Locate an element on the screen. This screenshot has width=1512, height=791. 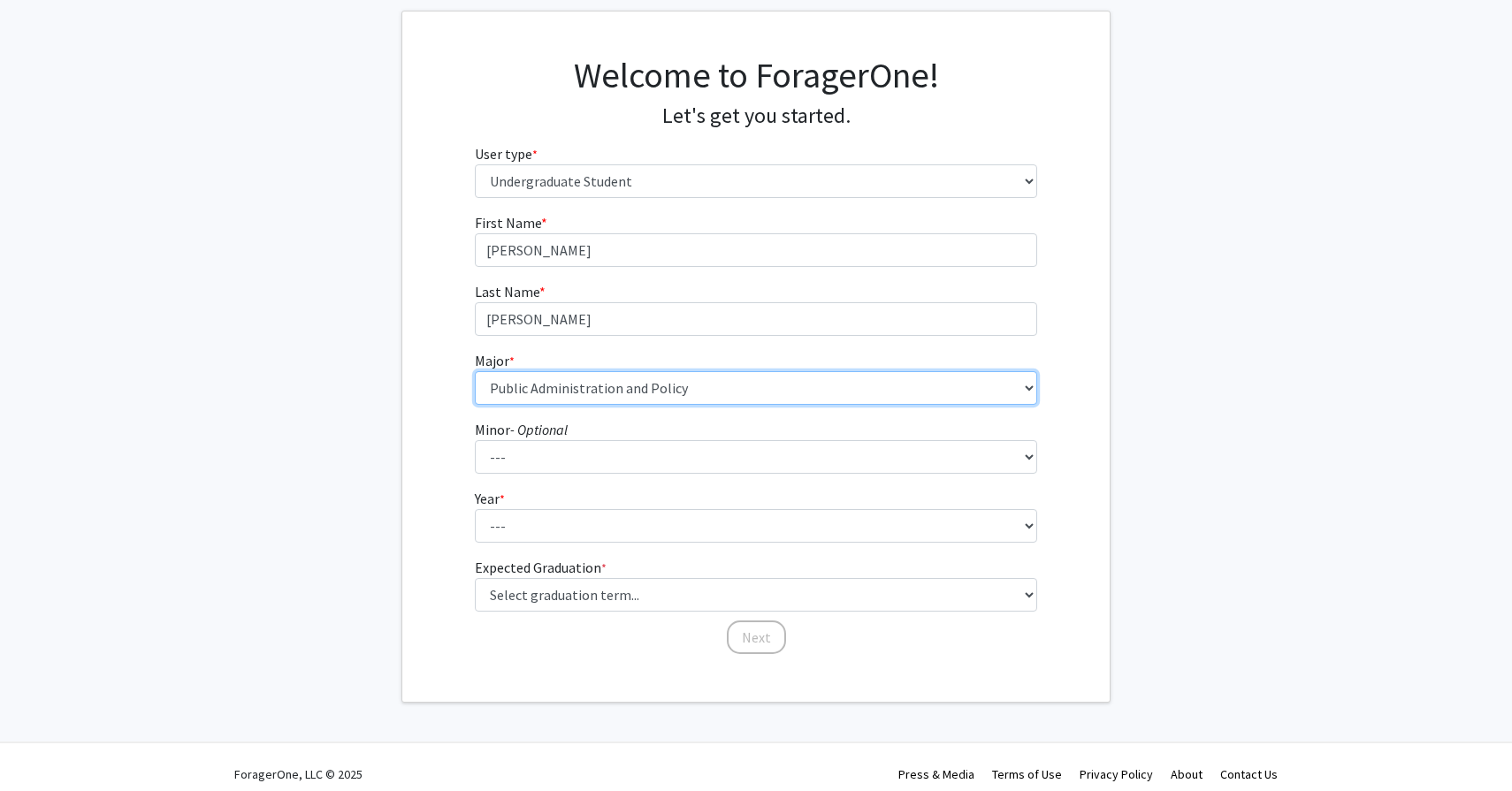
h1: Welcome to ForagerOne! is located at coordinates (756, 76).